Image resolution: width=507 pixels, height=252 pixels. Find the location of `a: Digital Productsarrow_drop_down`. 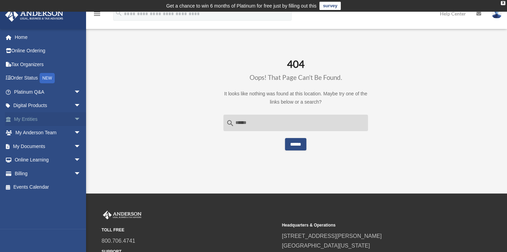

a: Digital Productsarrow_drop_down is located at coordinates (48, 106).